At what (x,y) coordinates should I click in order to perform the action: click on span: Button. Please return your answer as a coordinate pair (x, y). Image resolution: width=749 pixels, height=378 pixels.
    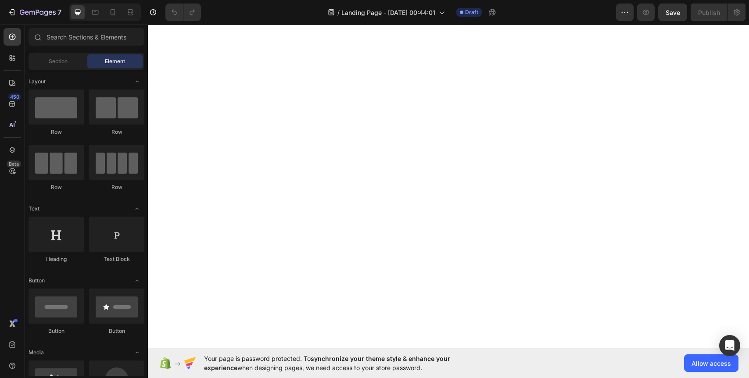
    Looking at the image, I should click on (36, 281).